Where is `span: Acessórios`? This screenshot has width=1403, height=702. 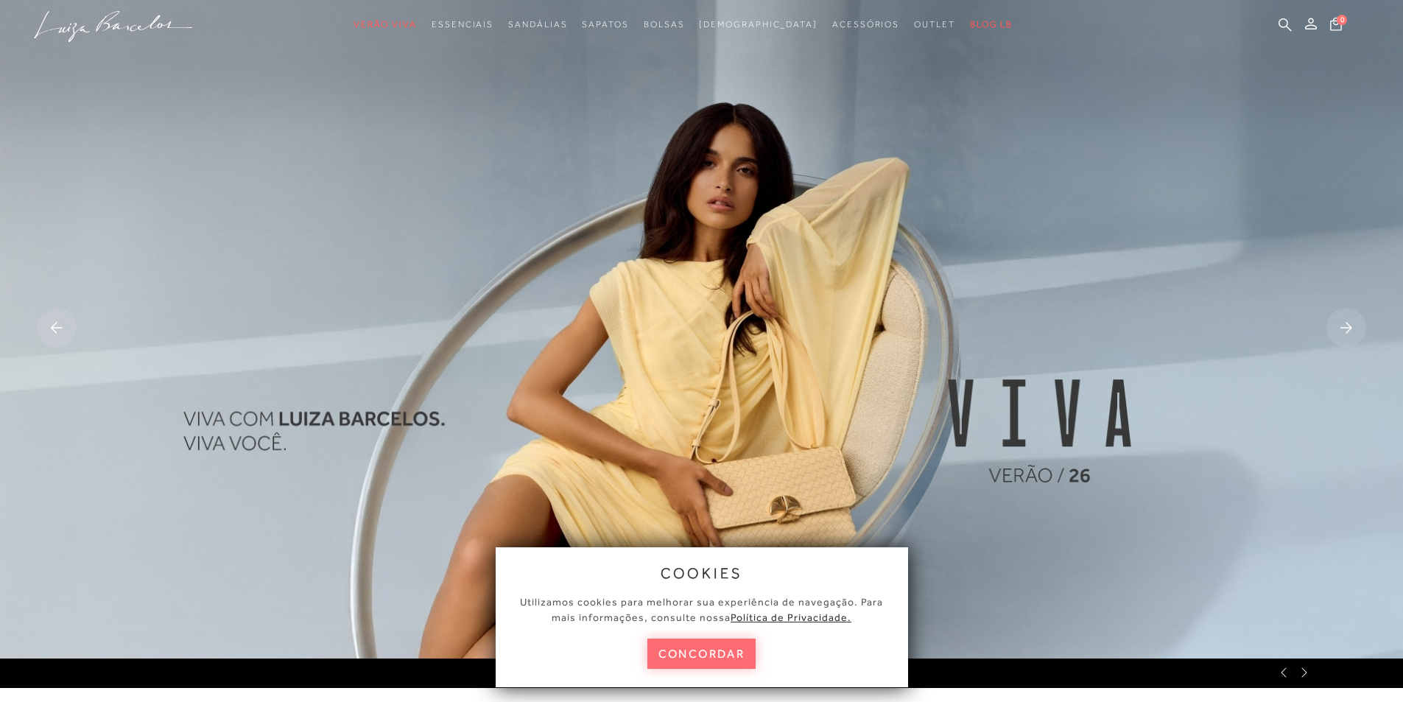 span: Acessórios is located at coordinates (866, 24).